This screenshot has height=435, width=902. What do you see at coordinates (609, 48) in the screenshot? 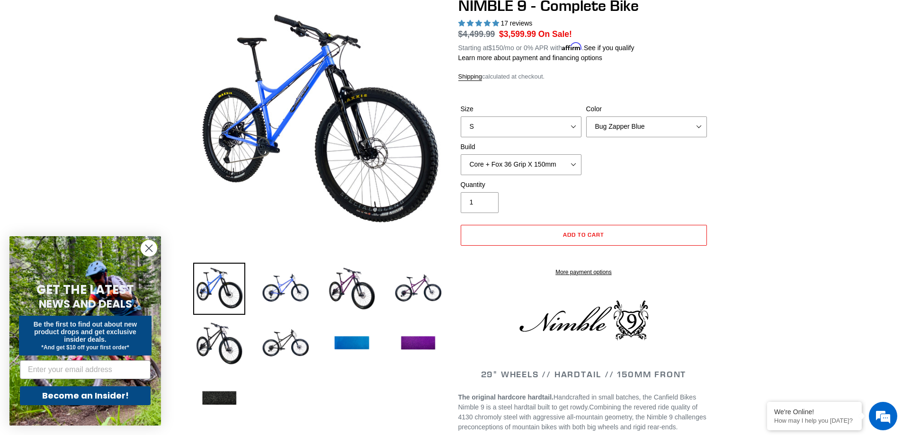
I see `a: See if you qualify - Learn more about Affirm Financing (opens in modal)` at bounding box center [609, 48].